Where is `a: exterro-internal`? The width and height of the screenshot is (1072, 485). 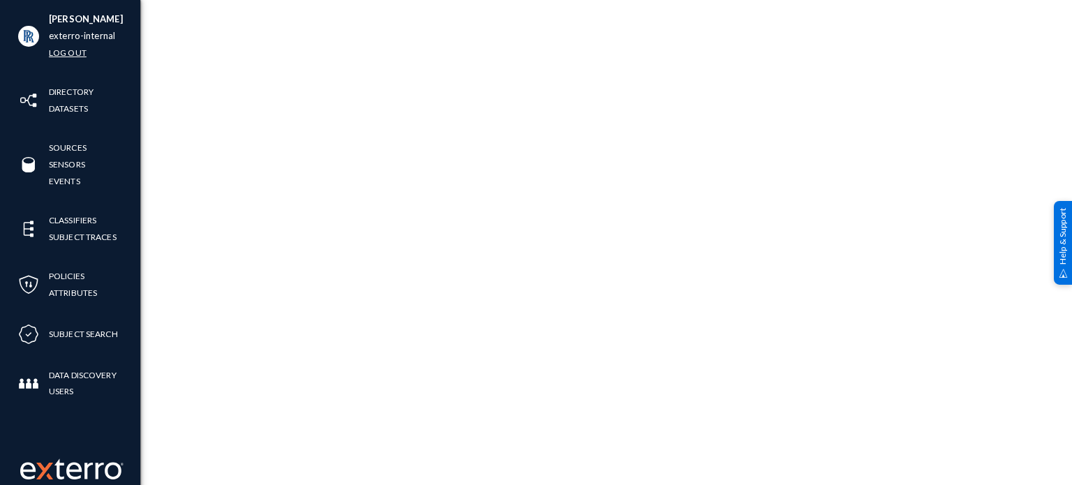 a: exterro-internal is located at coordinates (82, 36).